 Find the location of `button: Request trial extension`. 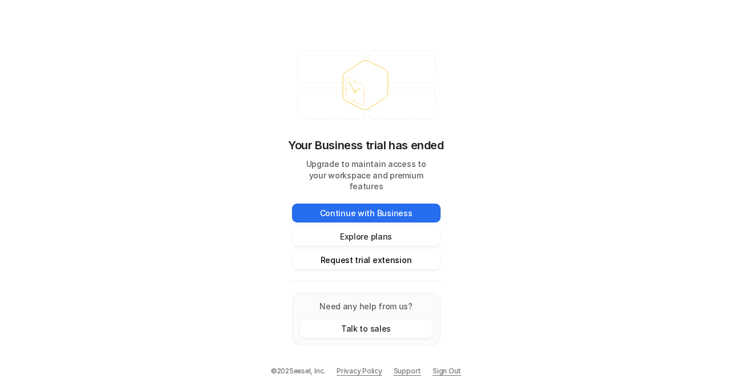

button: Request trial extension is located at coordinates (366, 259).